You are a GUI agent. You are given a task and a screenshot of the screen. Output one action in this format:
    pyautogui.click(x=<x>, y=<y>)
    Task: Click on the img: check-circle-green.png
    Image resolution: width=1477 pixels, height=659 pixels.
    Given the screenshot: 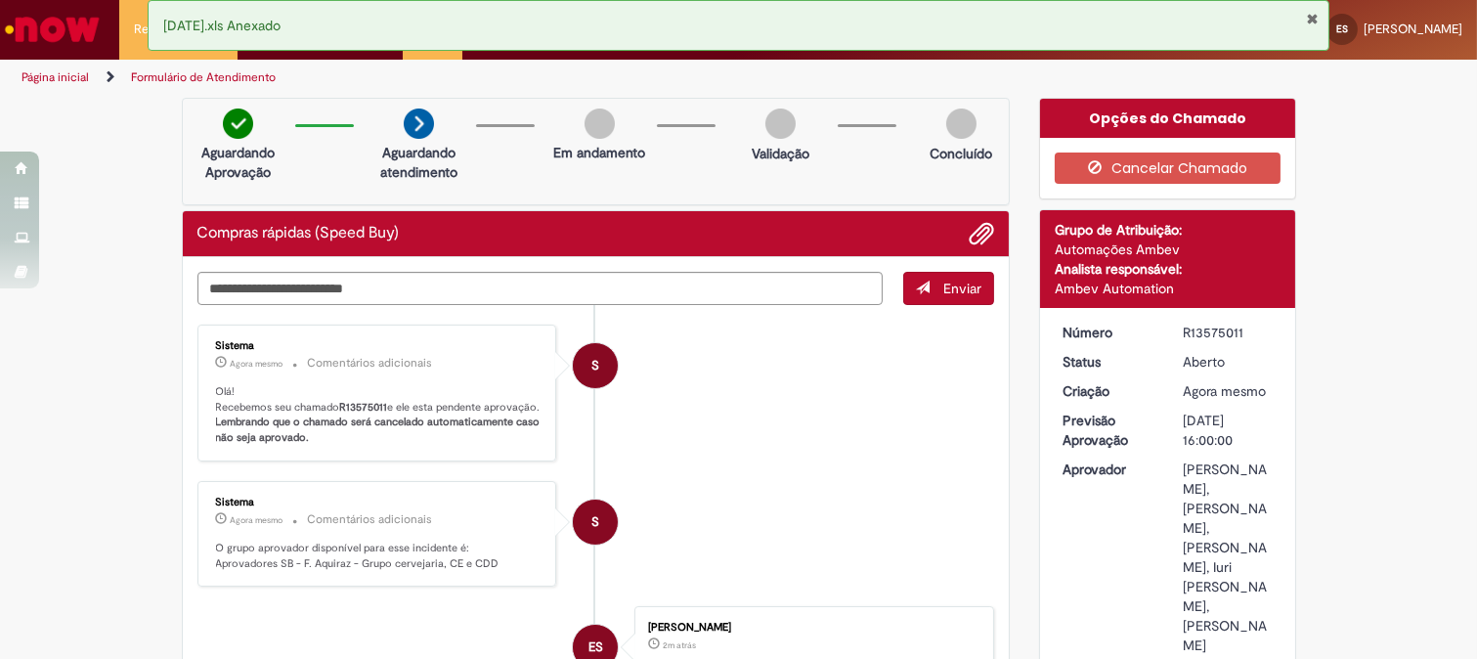 What is the action you would take?
    pyautogui.click(x=237, y=123)
    